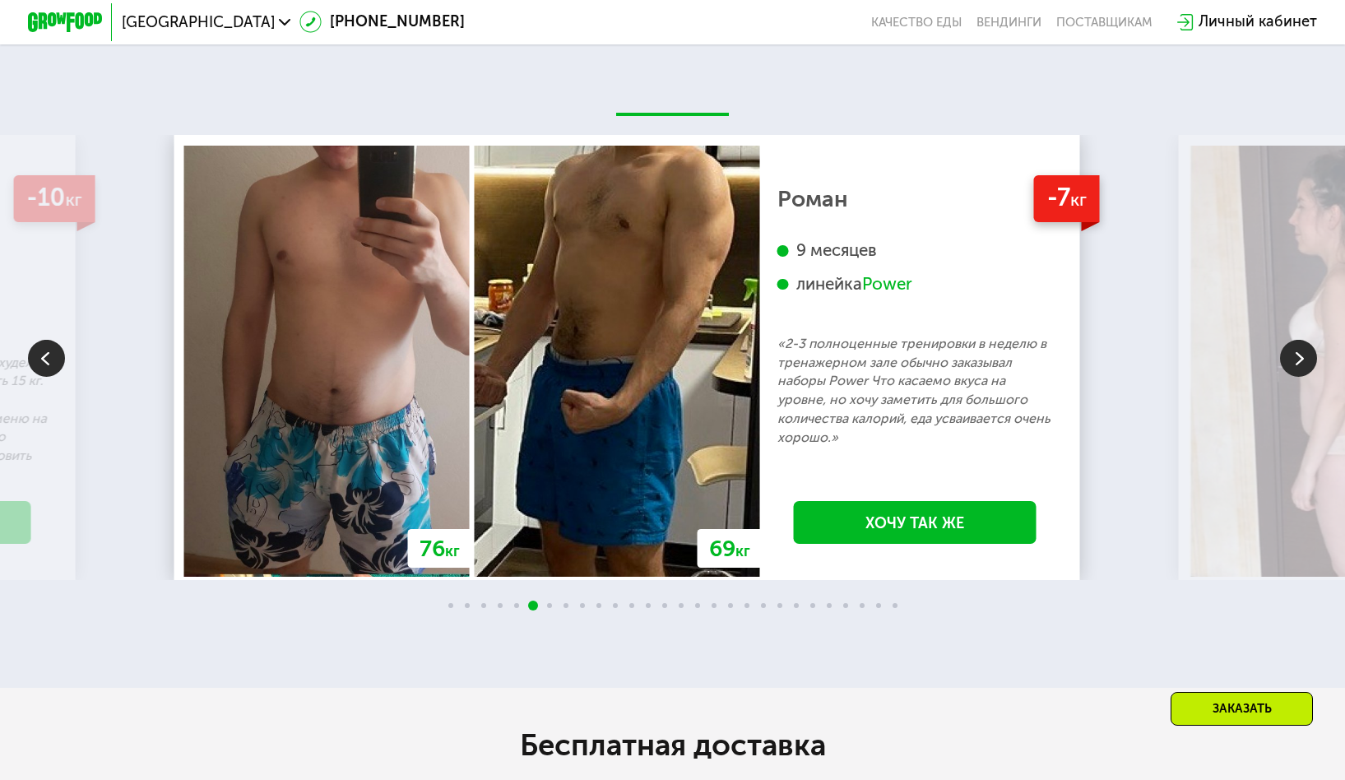  Describe the element at coordinates (53, 198) in the screenshot. I see `div: -10` at that location.